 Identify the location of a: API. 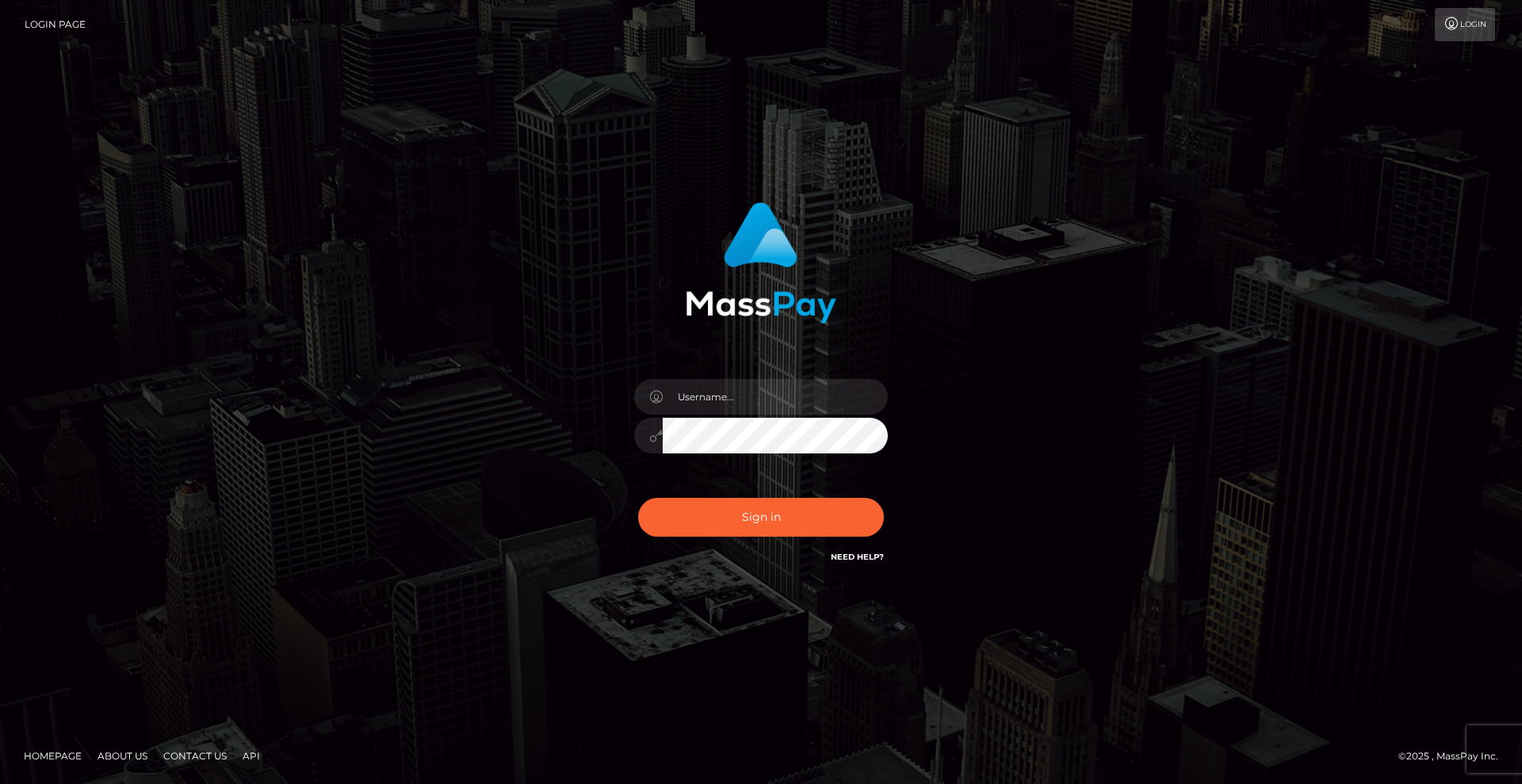
(251, 755).